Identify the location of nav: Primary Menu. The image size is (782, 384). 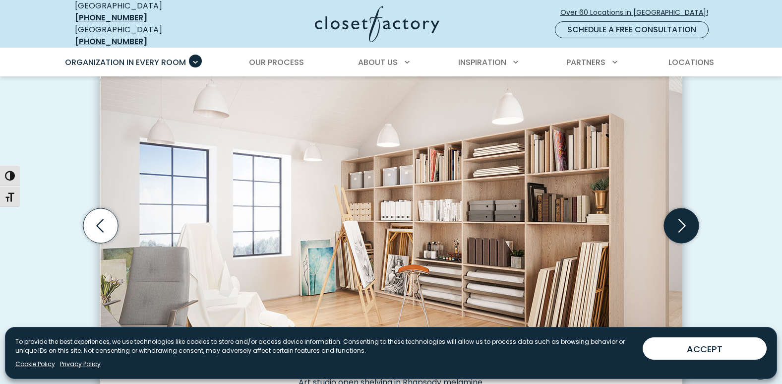
(391, 63).